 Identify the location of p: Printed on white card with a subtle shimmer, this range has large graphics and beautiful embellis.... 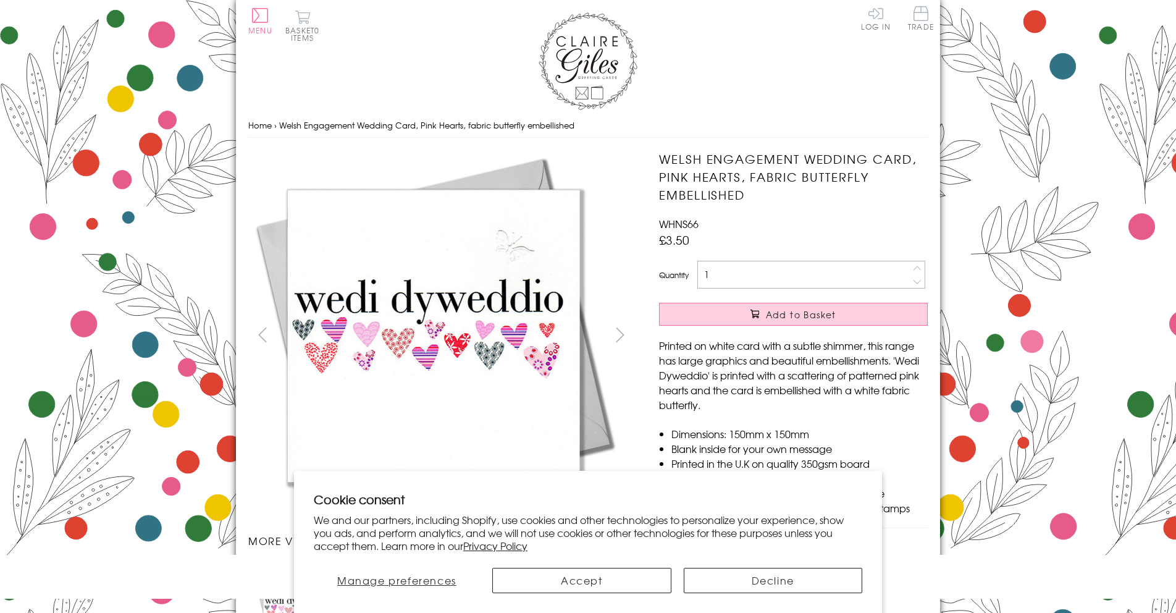
(793, 375).